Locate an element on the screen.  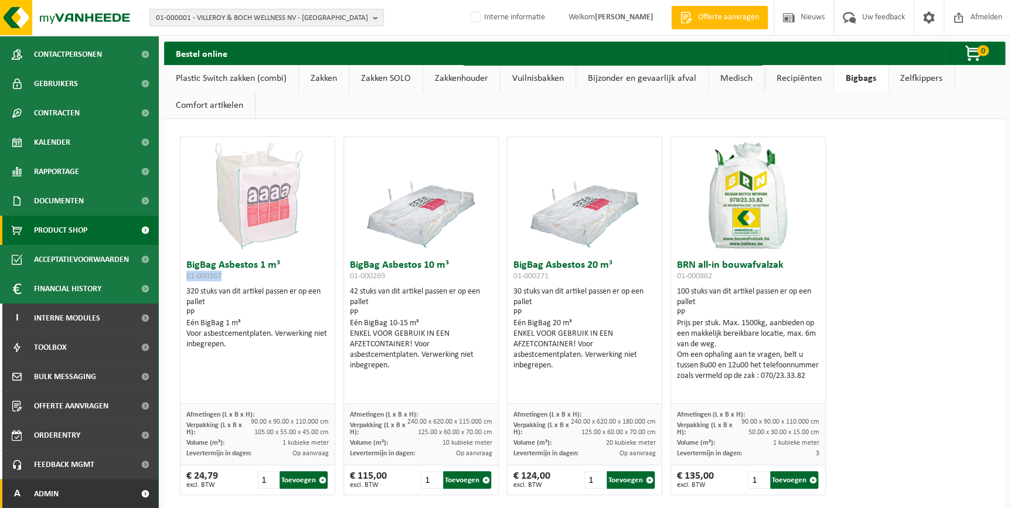
span: Volume (m³): is located at coordinates (696, 443).